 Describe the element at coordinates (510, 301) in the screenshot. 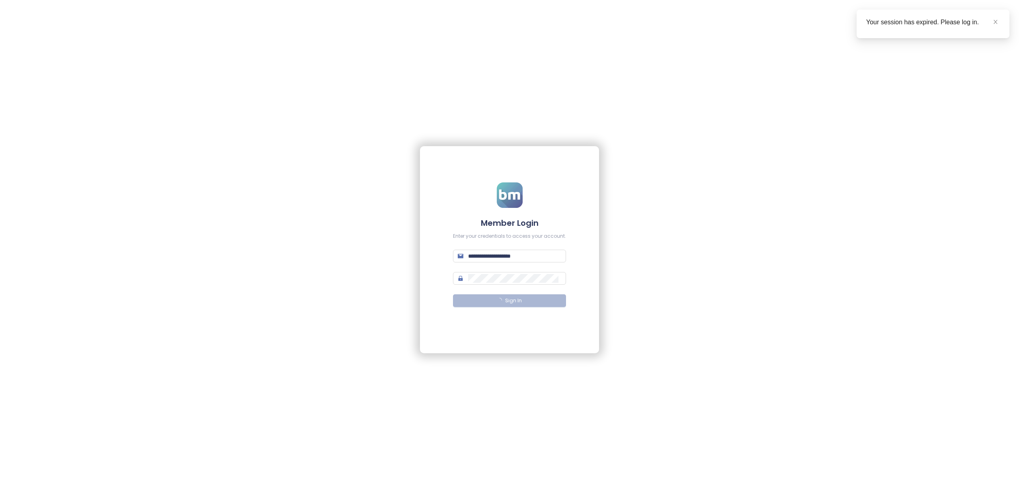

I see `button: Sign In` at that location.